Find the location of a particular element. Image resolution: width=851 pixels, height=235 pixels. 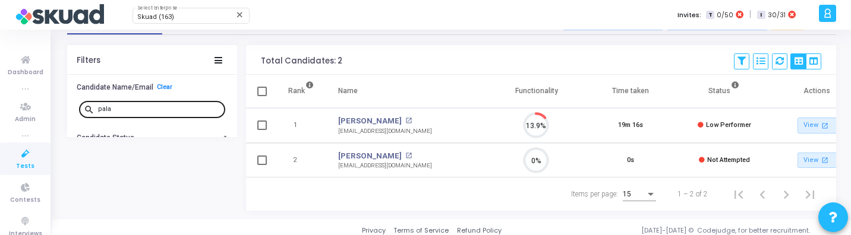

span: Admin is located at coordinates (25, 119).